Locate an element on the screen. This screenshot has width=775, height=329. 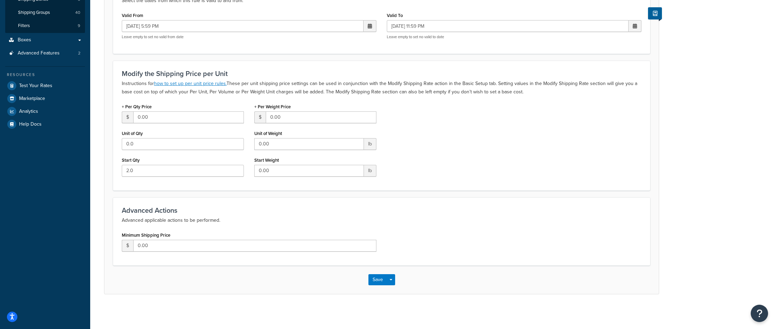
a: Advanced Features2 is located at coordinates (45, 53).